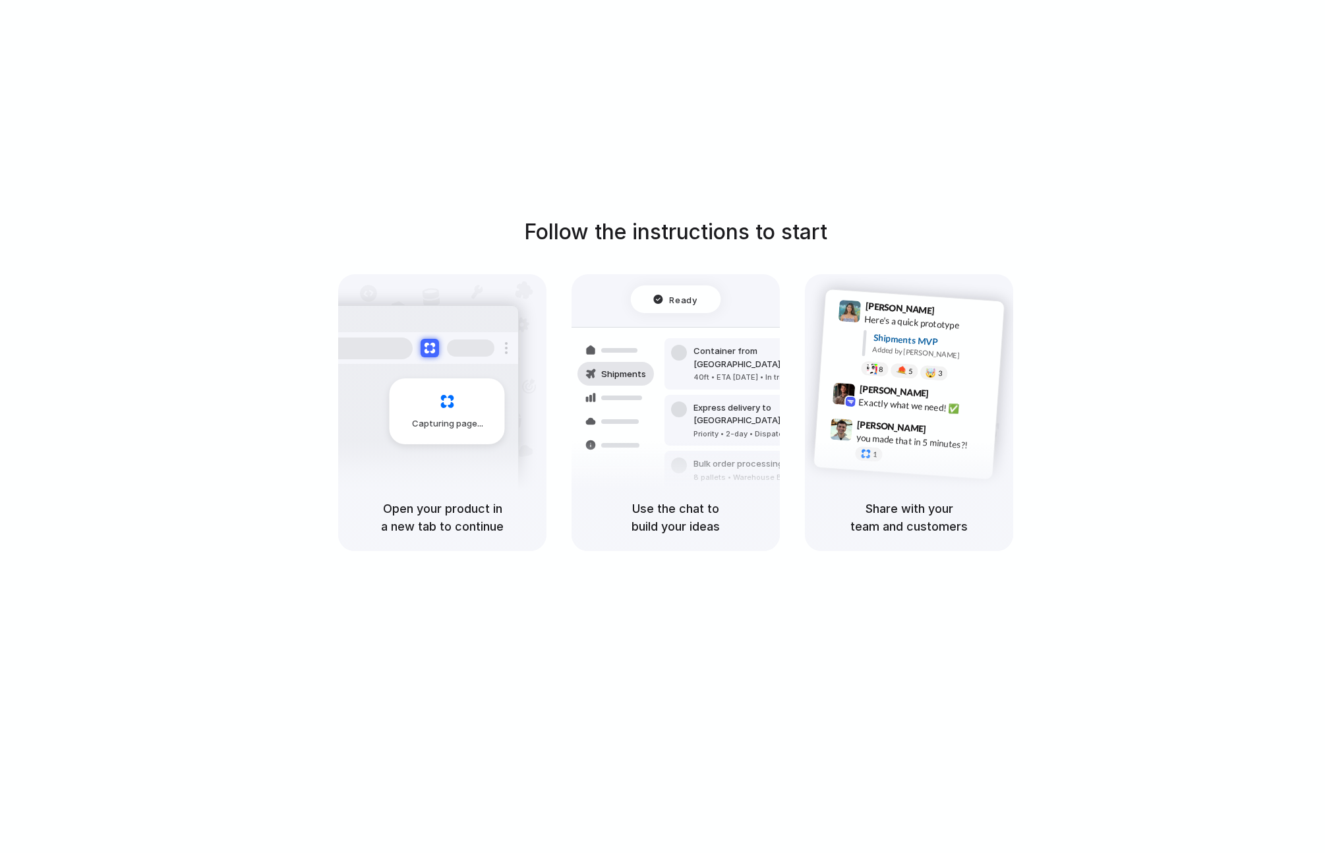 The width and height of the screenshot is (1325, 853). I want to click on div: Bulk order processing, so click(755, 464).